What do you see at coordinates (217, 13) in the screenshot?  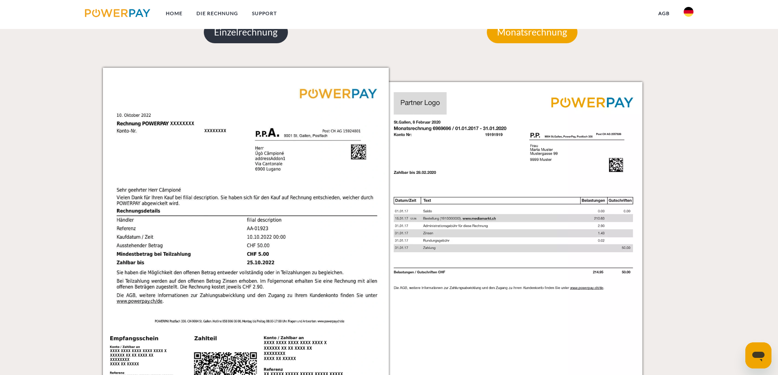 I see `a: DIE RECHNUNG` at bounding box center [217, 13].